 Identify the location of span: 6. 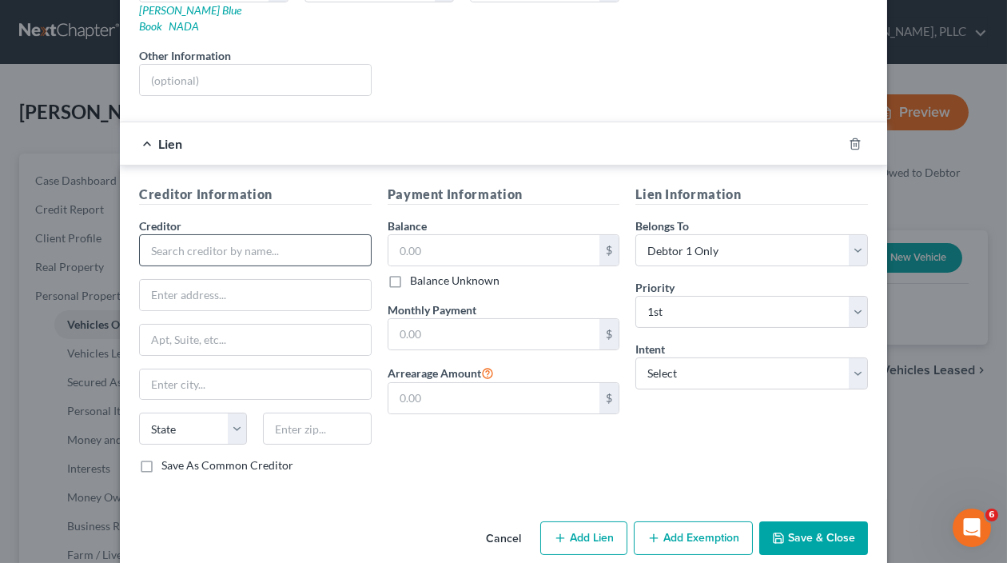
(992, 515).